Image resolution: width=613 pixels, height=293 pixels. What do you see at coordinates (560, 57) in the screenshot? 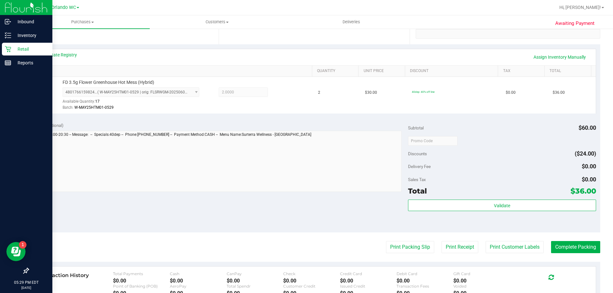
I see `a: Assign Inventory Manually` at bounding box center [560, 57].